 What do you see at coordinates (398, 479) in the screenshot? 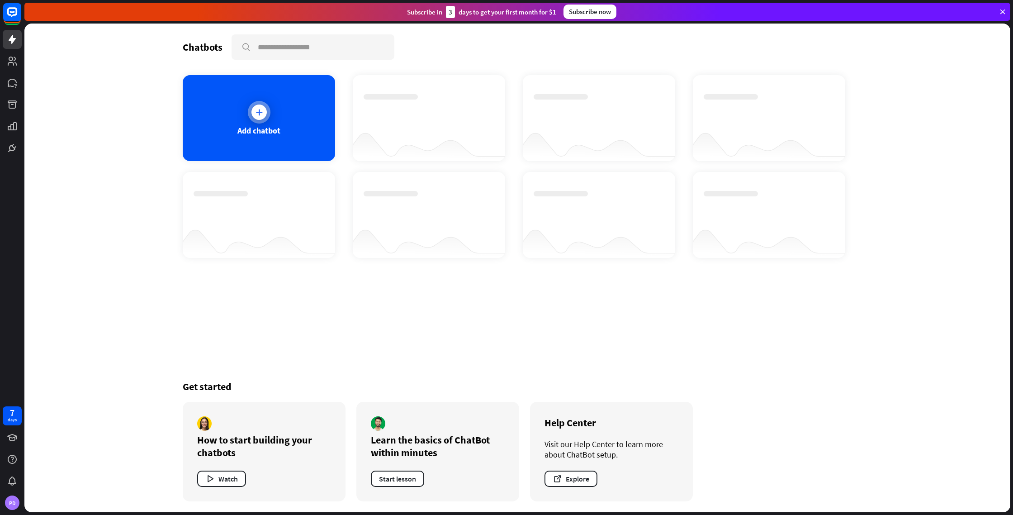
I see `button: Start lesson` at bounding box center [398, 479].